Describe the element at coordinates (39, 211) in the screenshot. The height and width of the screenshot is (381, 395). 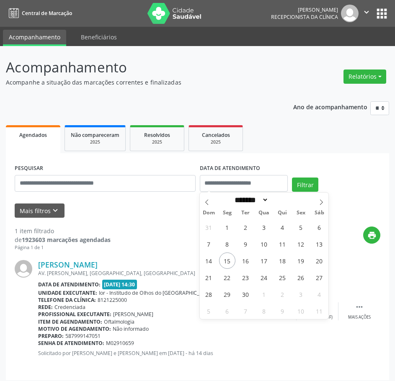
I see `button: Mais filtroskeyboard_arrow_down` at that location.